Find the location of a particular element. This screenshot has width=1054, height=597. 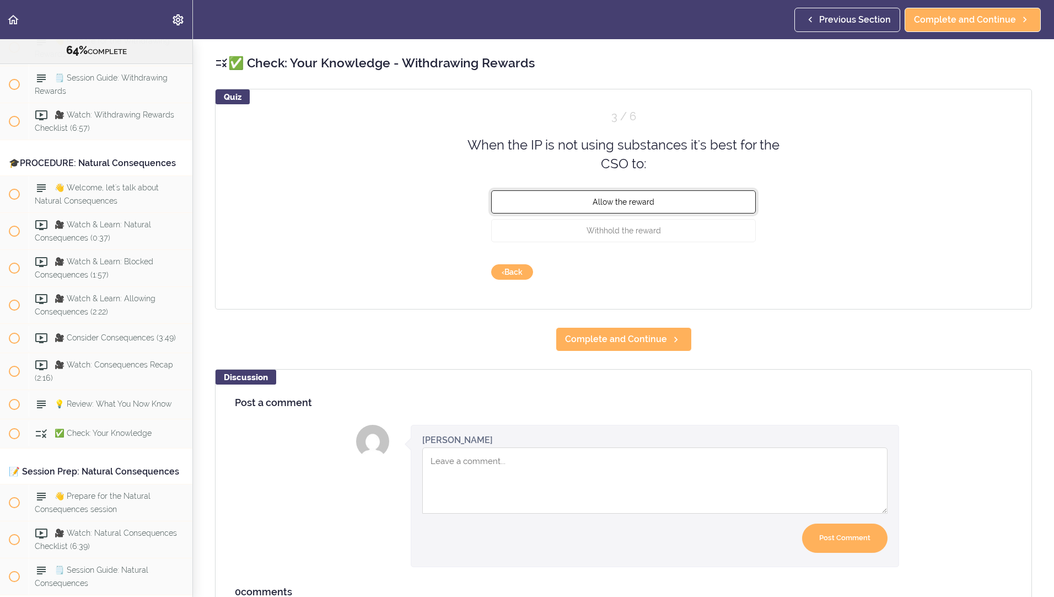

div: When the IP is not using substances it's best for the CSO to: is located at coordinates (624, 154).